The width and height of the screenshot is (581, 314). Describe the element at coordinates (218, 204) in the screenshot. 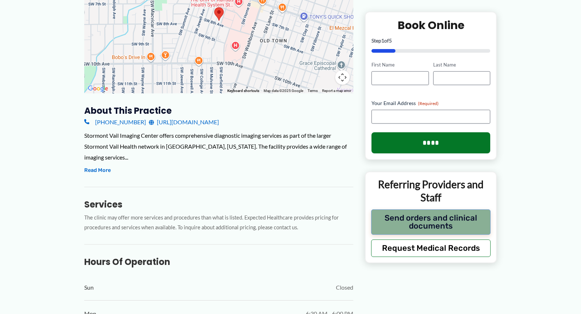

I see `h3: Services` at that location.